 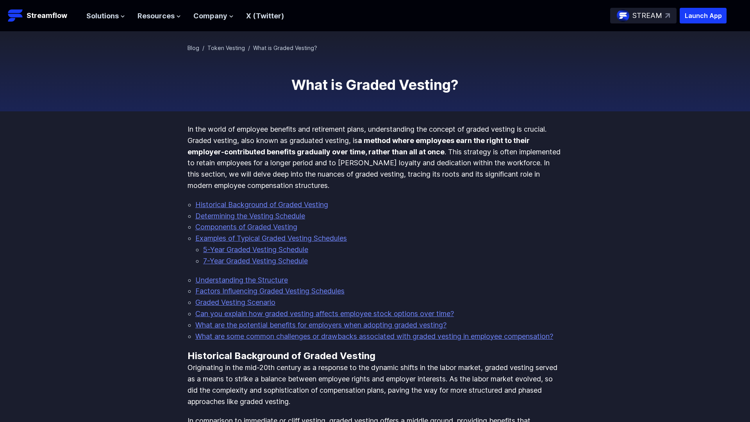 I want to click on a: Understanding the Structure, so click(x=241, y=280).